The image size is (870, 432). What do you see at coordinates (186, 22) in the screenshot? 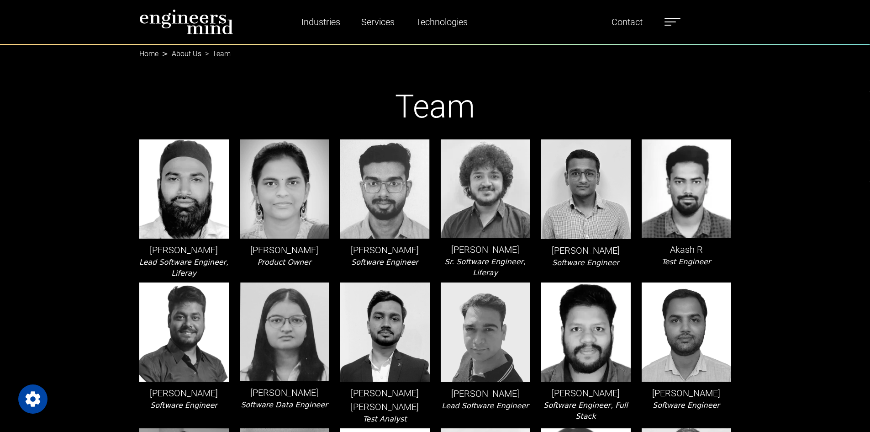
I see `img: logo` at bounding box center [186, 22].